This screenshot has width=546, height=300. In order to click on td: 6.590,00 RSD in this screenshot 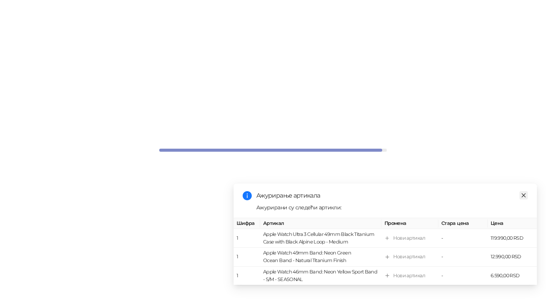, I will do `click(512, 276)`.